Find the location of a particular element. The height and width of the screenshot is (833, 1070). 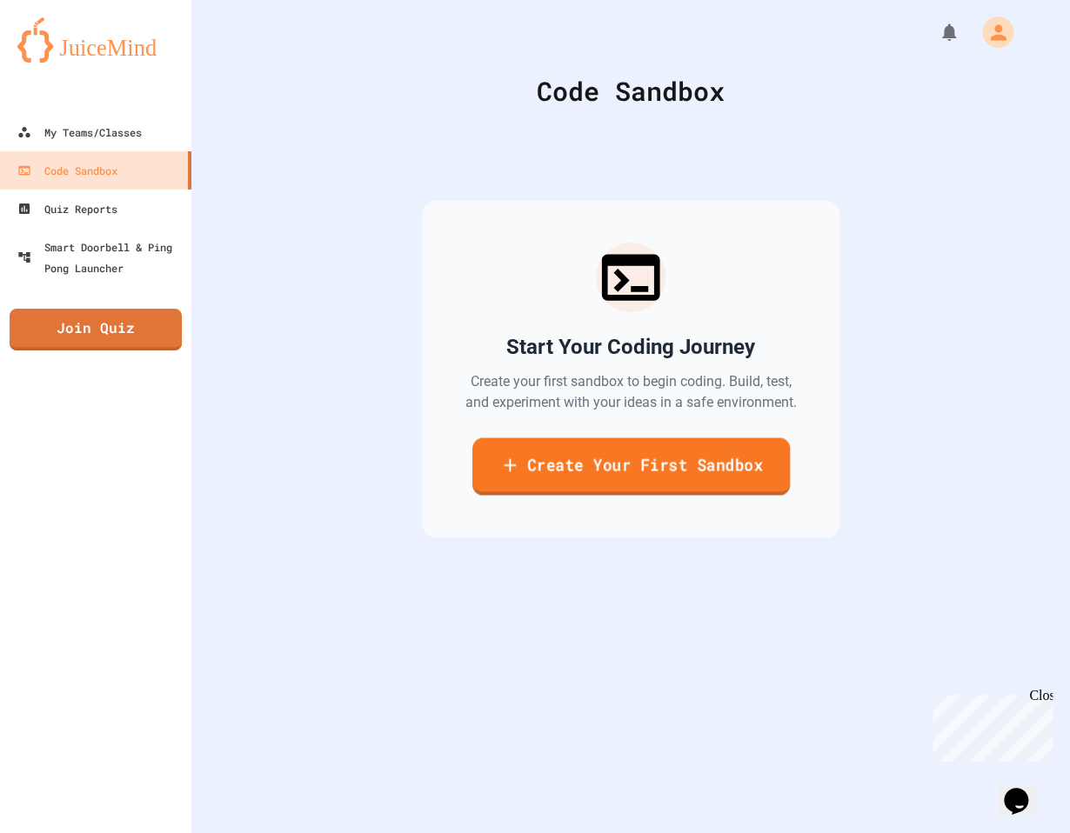

p: Create your first sandbox to begin coding. Build, test, and experiment with your ideas in a safe ... is located at coordinates (631, 392).